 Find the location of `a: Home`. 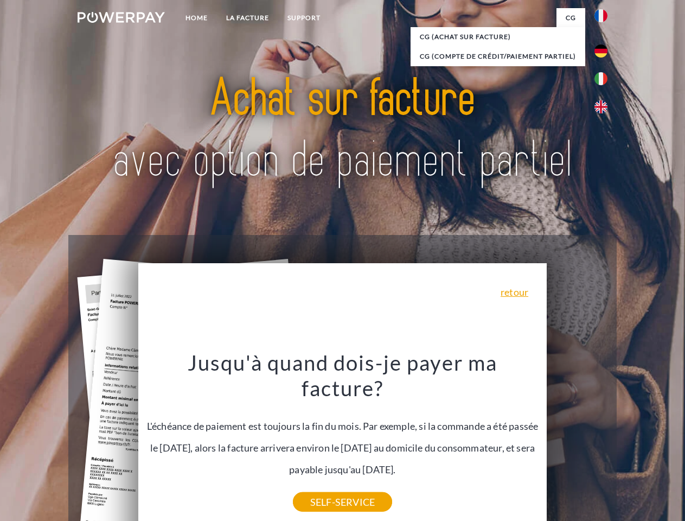

a: Home is located at coordinates (196, 18).